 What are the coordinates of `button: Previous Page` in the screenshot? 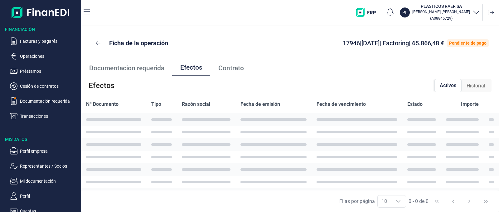 It's located at (453, 201).